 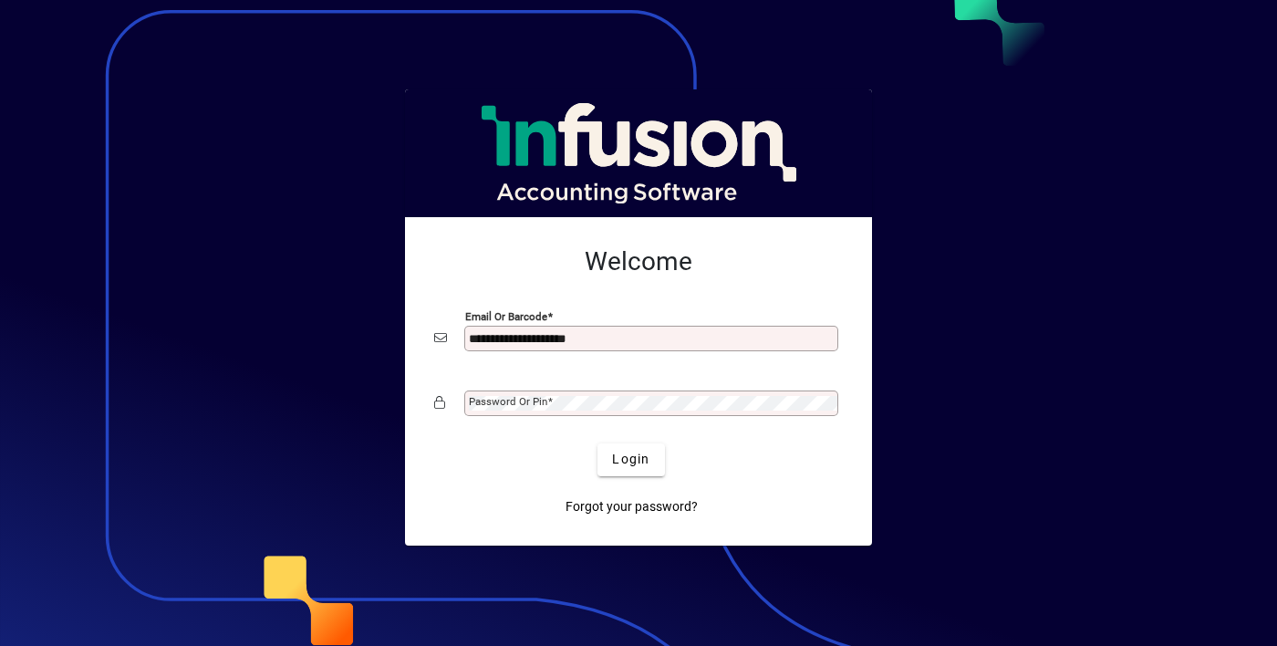 What do you see at coordinates (508, 401) in the screenshot?
I see `mat-label: Password or Pin` at bounding box center [508, 401].